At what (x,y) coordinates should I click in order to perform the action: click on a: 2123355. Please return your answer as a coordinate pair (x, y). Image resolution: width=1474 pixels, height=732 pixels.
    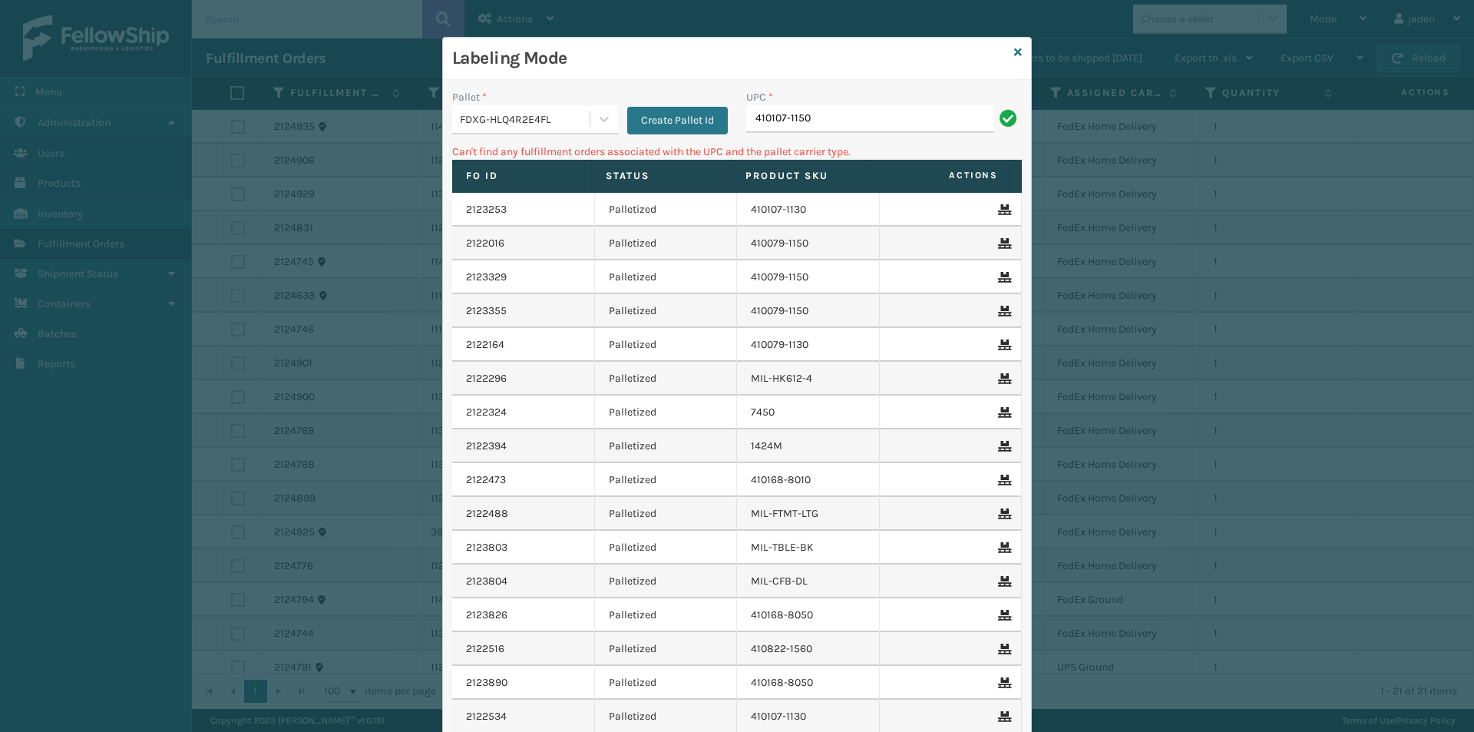
    Looking at the image, I should click on (486, 311).